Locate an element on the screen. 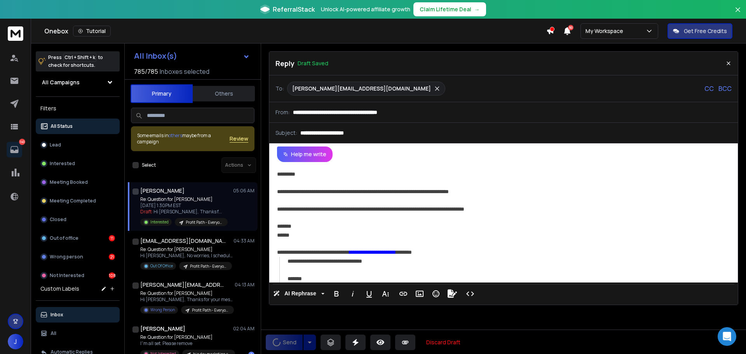  button: Emoticons is located at coordinates (436, 294).